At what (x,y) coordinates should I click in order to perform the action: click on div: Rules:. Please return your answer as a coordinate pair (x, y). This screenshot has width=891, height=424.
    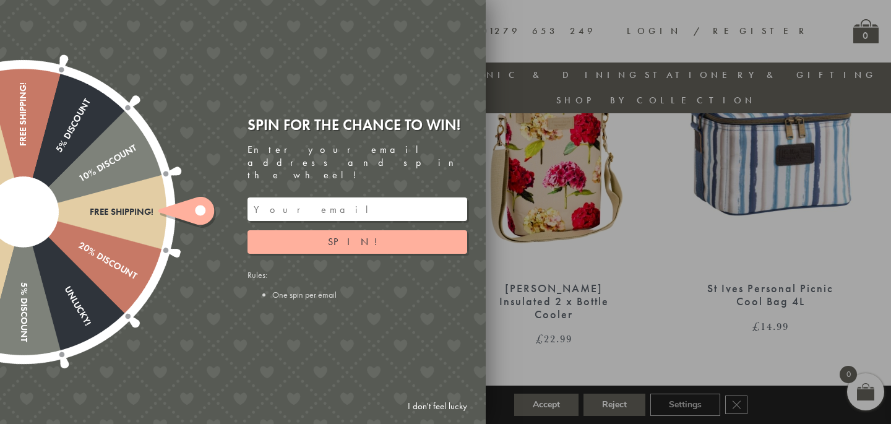
    Looking at the image, I should click on (357, 285).